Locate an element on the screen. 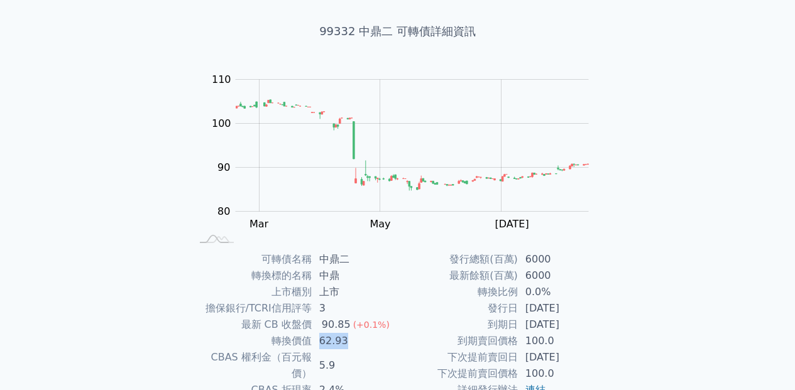 This screenshot has height=390, width=795. td: CBAS 權利金（百元報價） is located at coordinates (251, 366).